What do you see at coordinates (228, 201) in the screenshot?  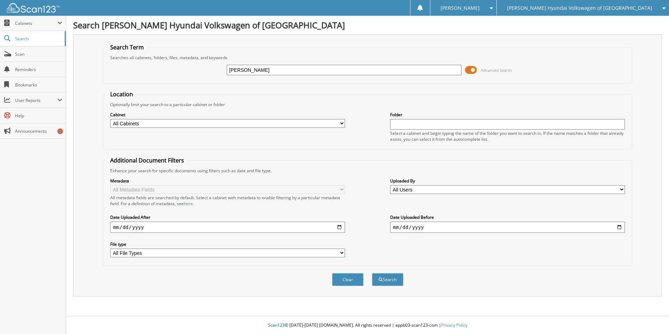 I see `div: All metadata fields are searched by default. Select a cabinet with metadata to enable filtering b...` at bounding box center [228, 201].